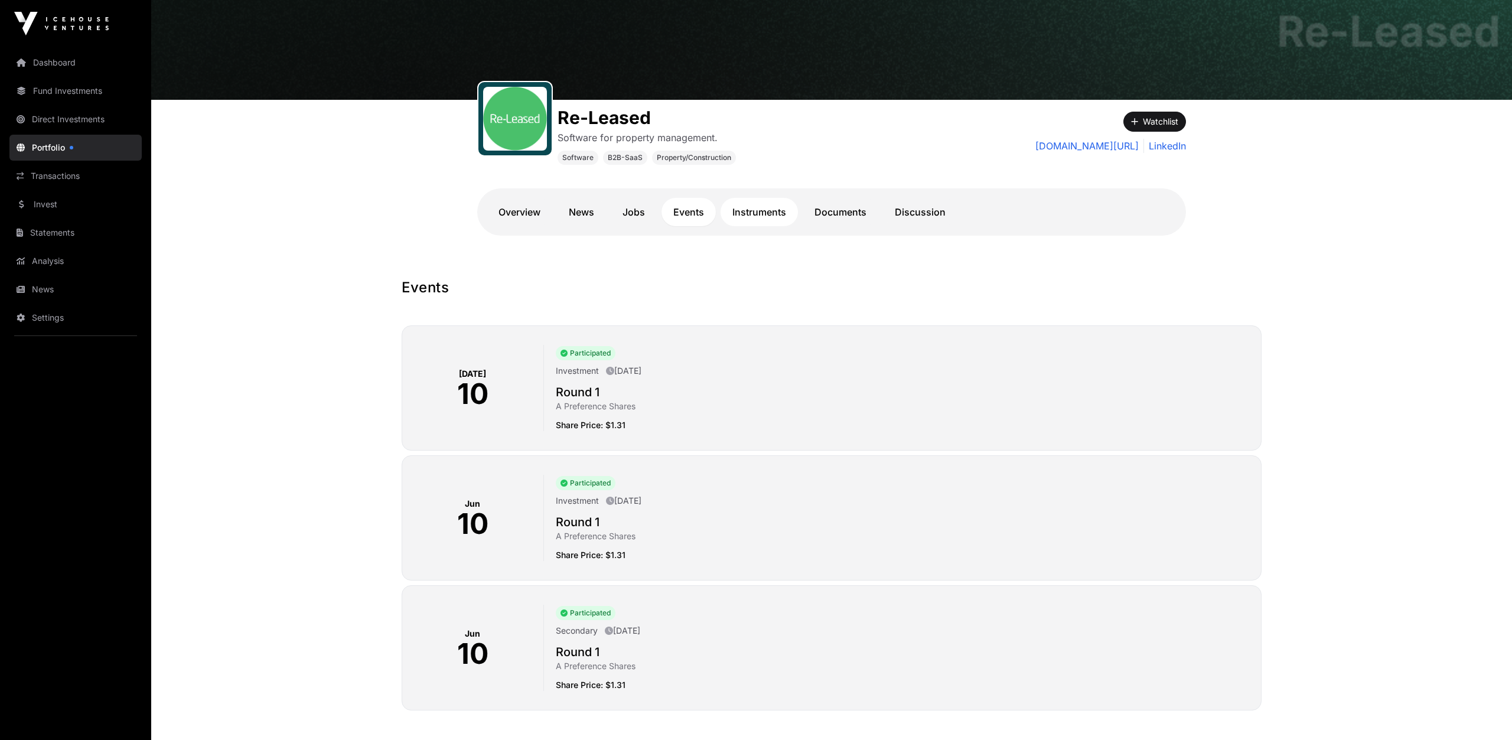  What do you see at coordinates (76, 318) in the screenshot?
I see `a: Settings` at bounding box center [76, 318].